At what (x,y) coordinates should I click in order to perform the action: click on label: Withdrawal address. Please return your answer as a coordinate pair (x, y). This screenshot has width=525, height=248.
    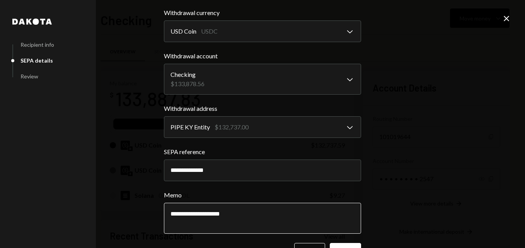
    Looking at the image, I should click on (262, 109).